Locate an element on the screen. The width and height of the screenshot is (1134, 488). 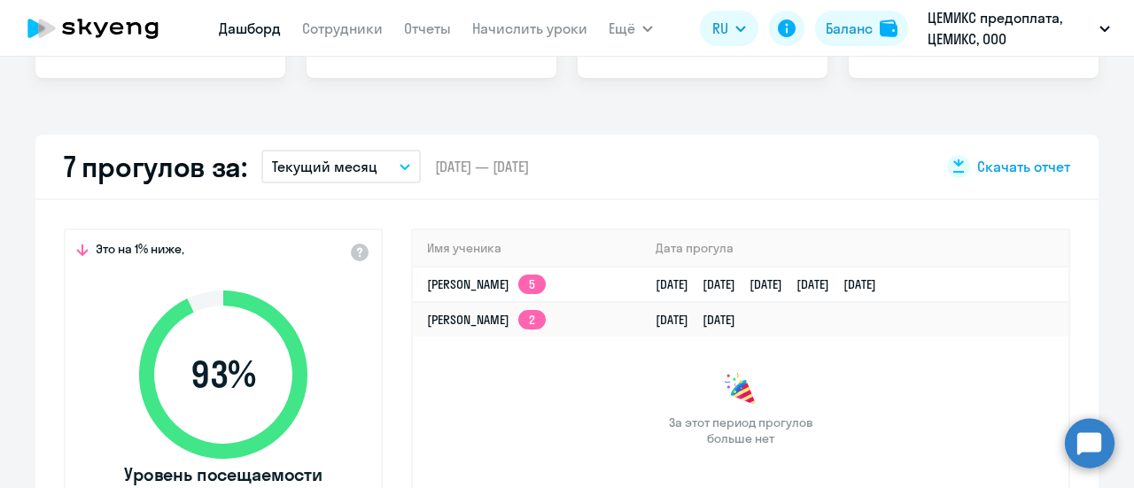
button: ЦЕМИКС предоплата, ЦЕМИКС, ООО is located at coordinates (1019, 28).